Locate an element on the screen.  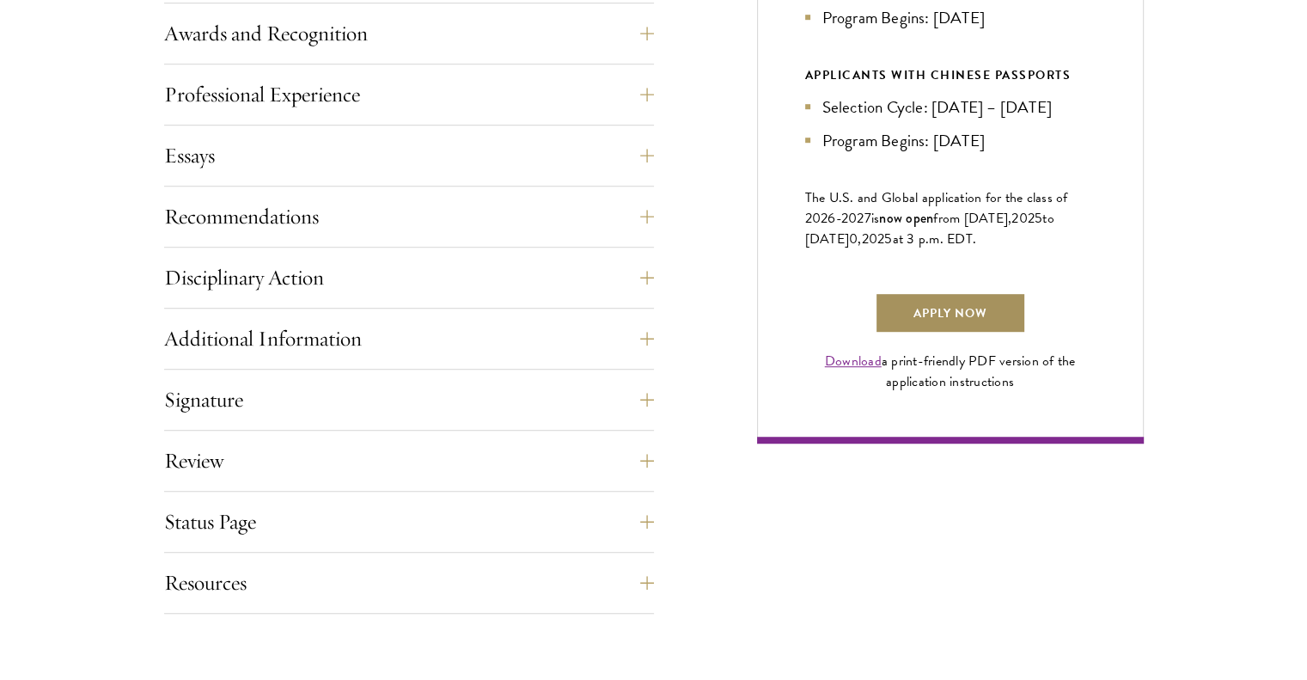
span: 6 is located at coordinates (831, 218).